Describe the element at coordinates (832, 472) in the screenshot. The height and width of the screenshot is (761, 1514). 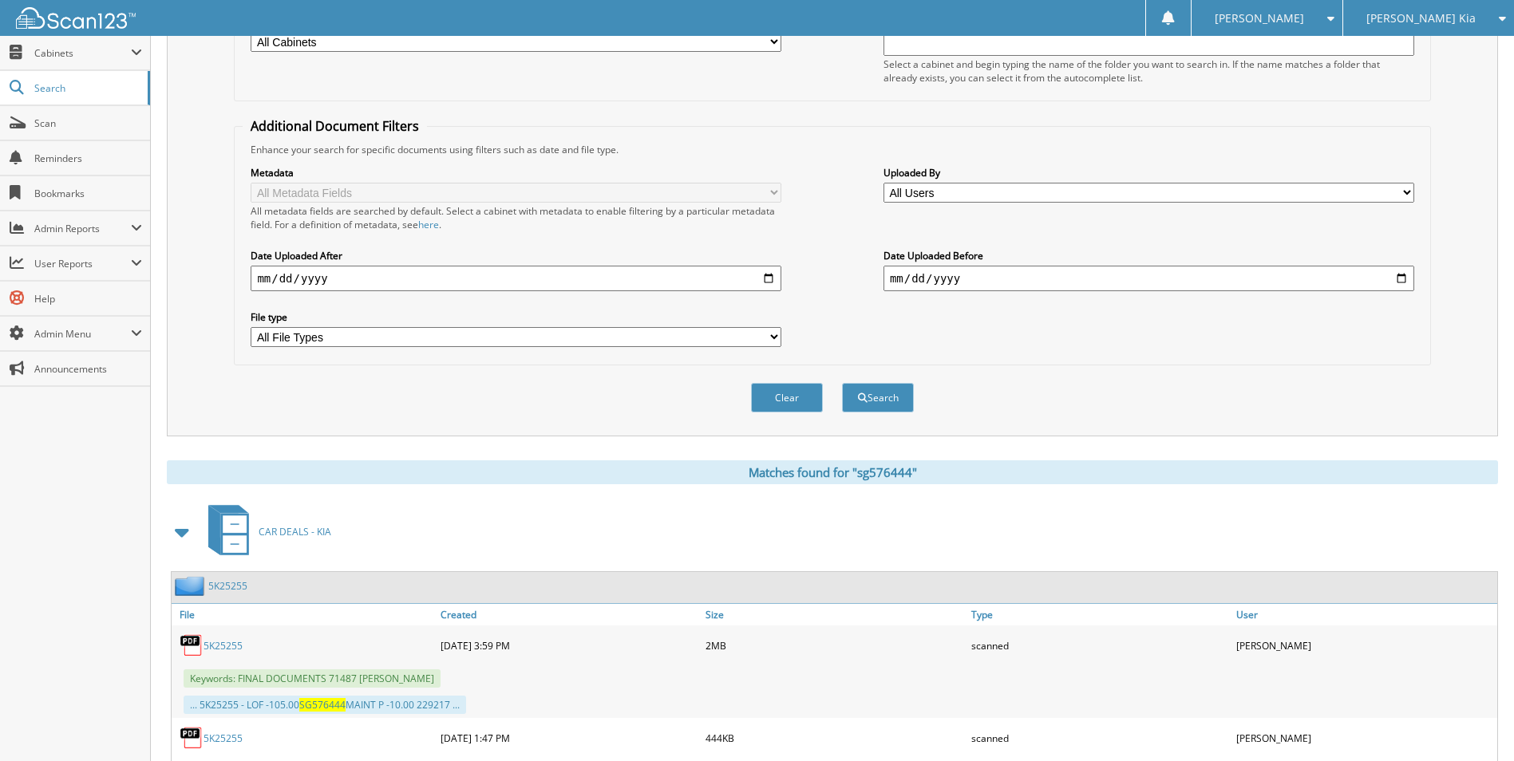
I see `div: Matches found for "sg576444"` at that location.